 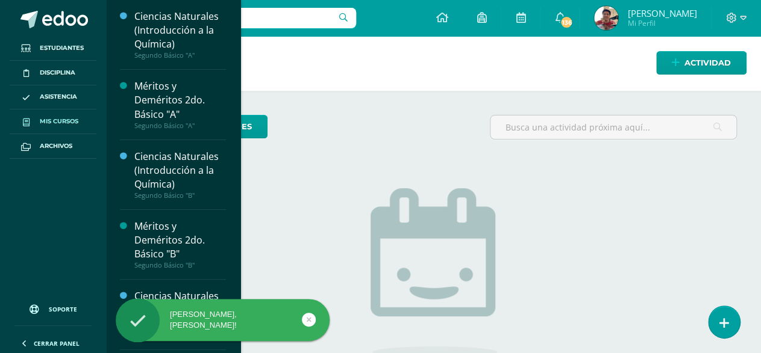 I want to click on h1: Actividades, so click(x=433, y=63).